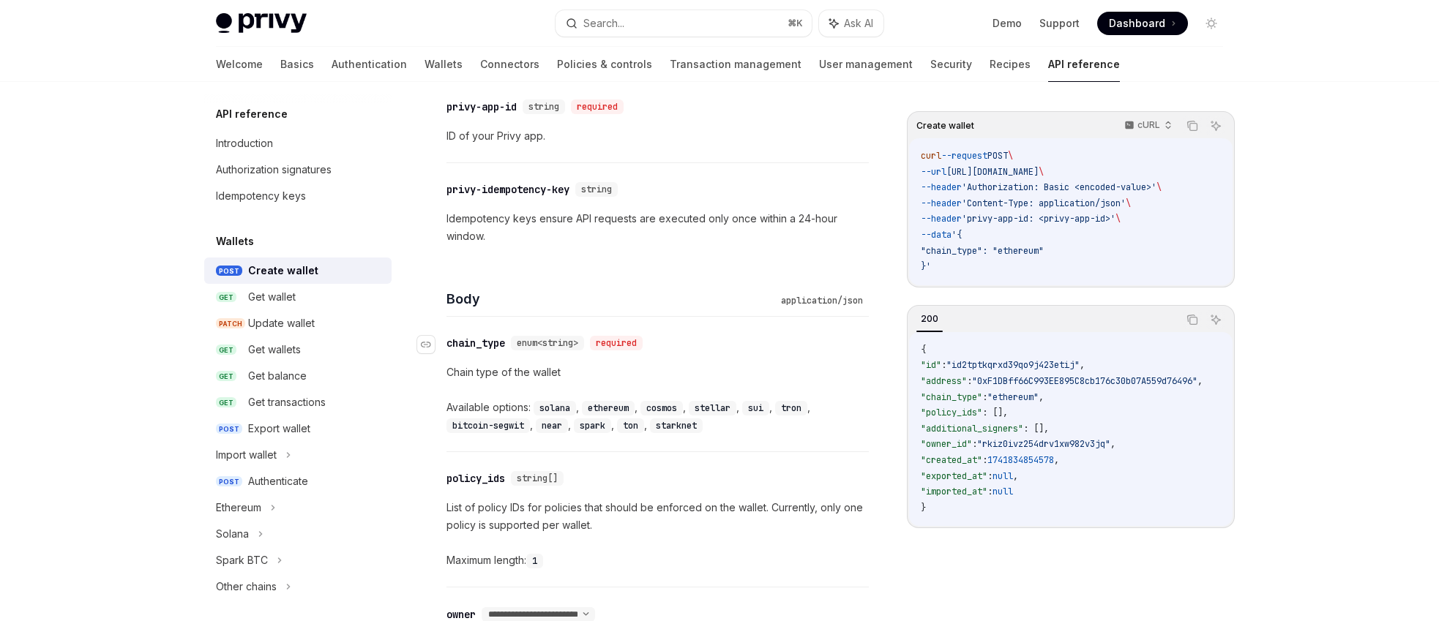  I want to click on div: privy-idempotency-key, so click(508, 190).